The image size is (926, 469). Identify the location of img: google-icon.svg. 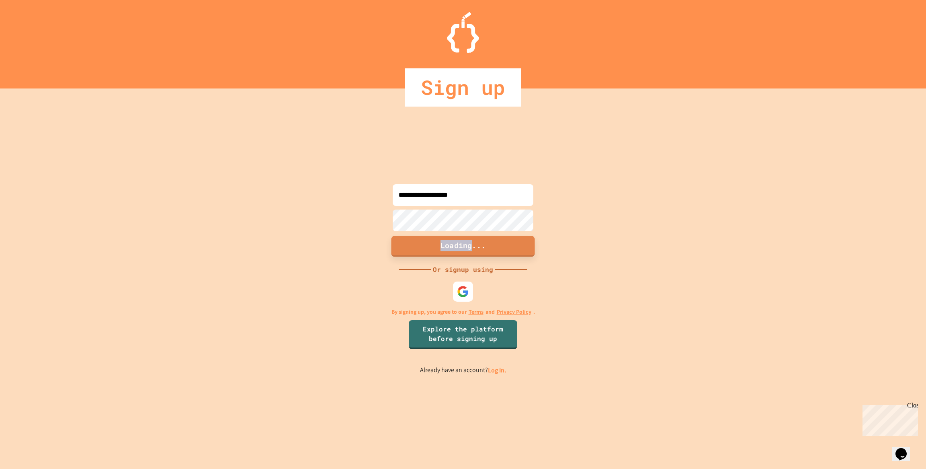
(463, 291).